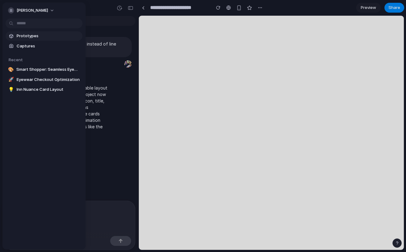  I want to click on span: Smart Shopper: Seamless Eyewear Shopping Experience, so click(48, 70).